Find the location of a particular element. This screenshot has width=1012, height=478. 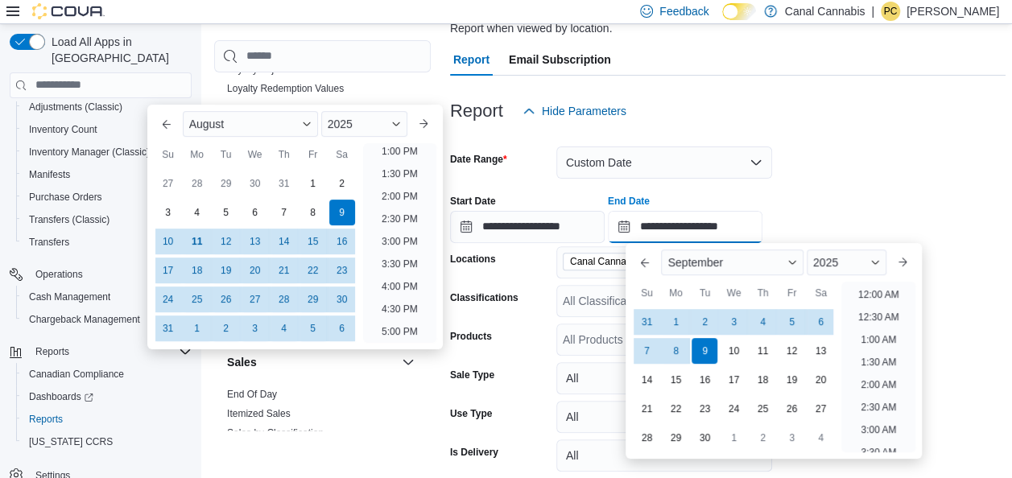

span: Canal Cannabis is located at coordinates (610, 262).